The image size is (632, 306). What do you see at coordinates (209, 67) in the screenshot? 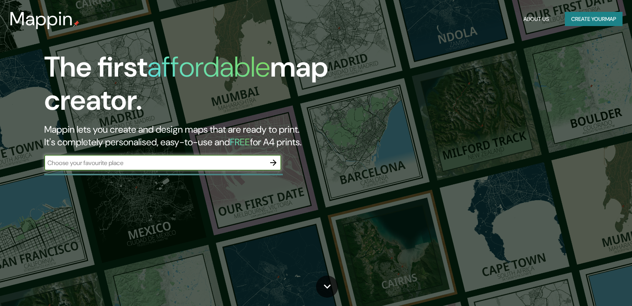
I see `h1: affordable` at bounding box center [209, 67].